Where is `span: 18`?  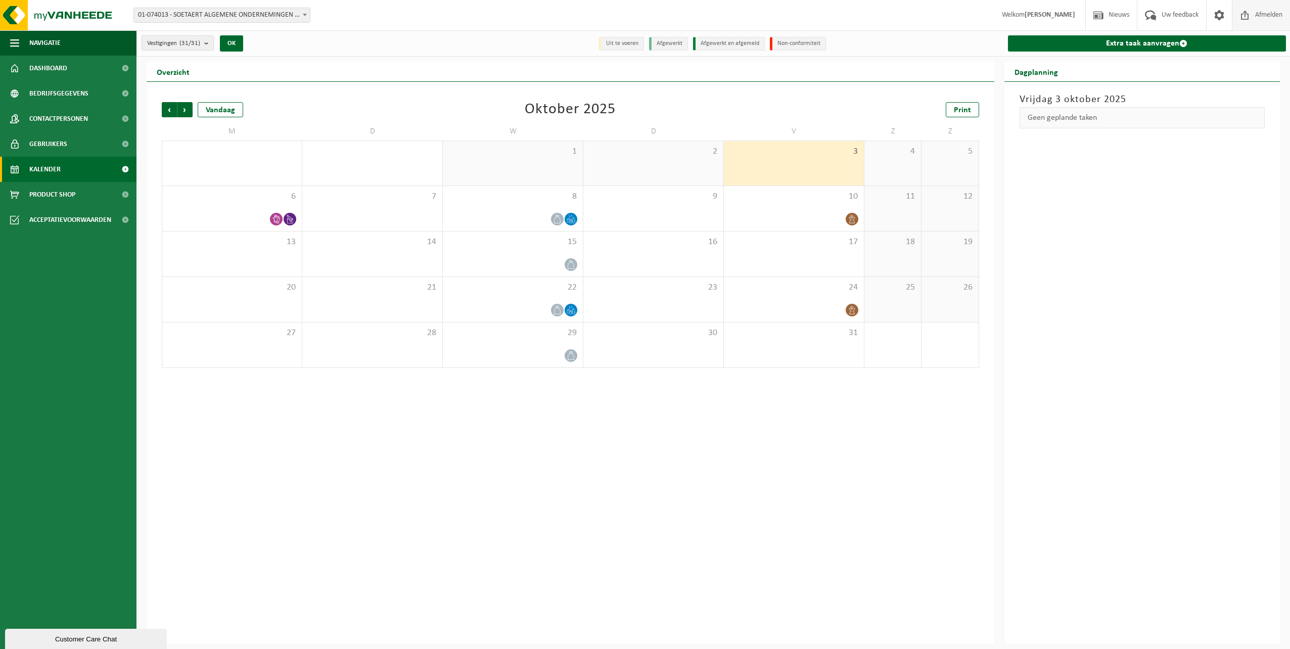
span: 18 is located at coordinates (893, 242).